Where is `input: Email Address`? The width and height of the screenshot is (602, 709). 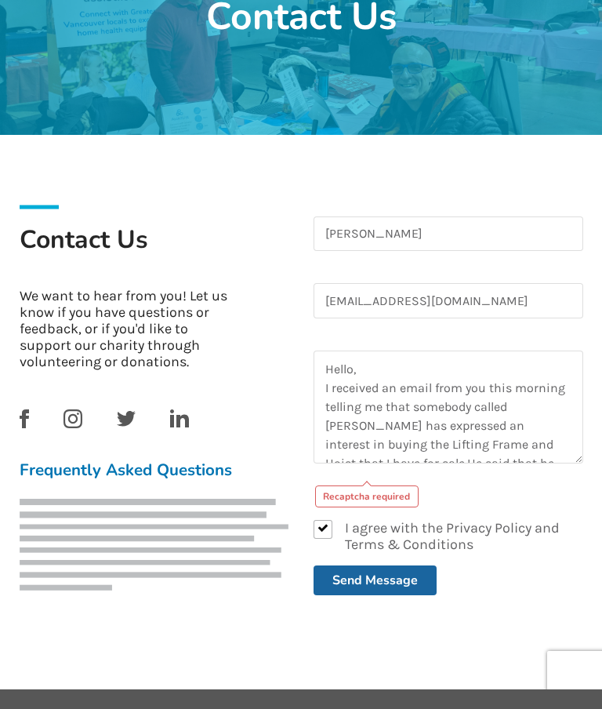
input: Email Address is located at coordinates (449, 300).